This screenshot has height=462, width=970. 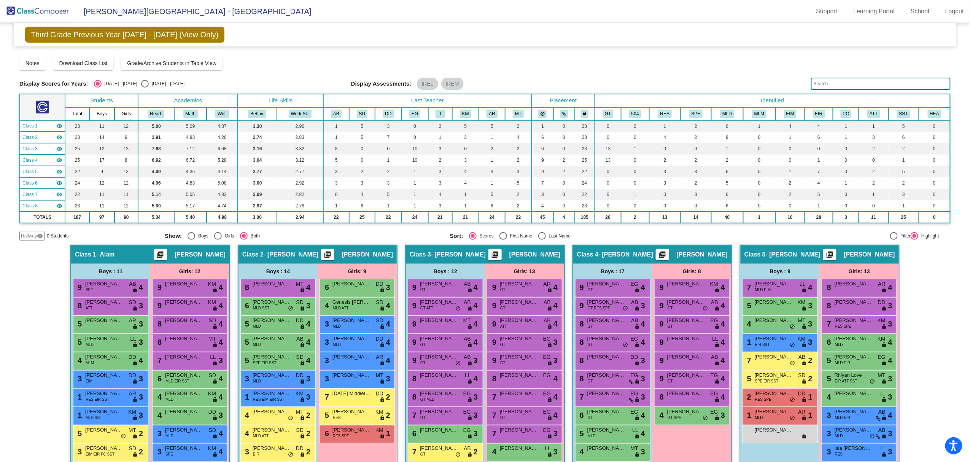 I want to click on th: Amanda Bryant, so click(x=336, y=114).